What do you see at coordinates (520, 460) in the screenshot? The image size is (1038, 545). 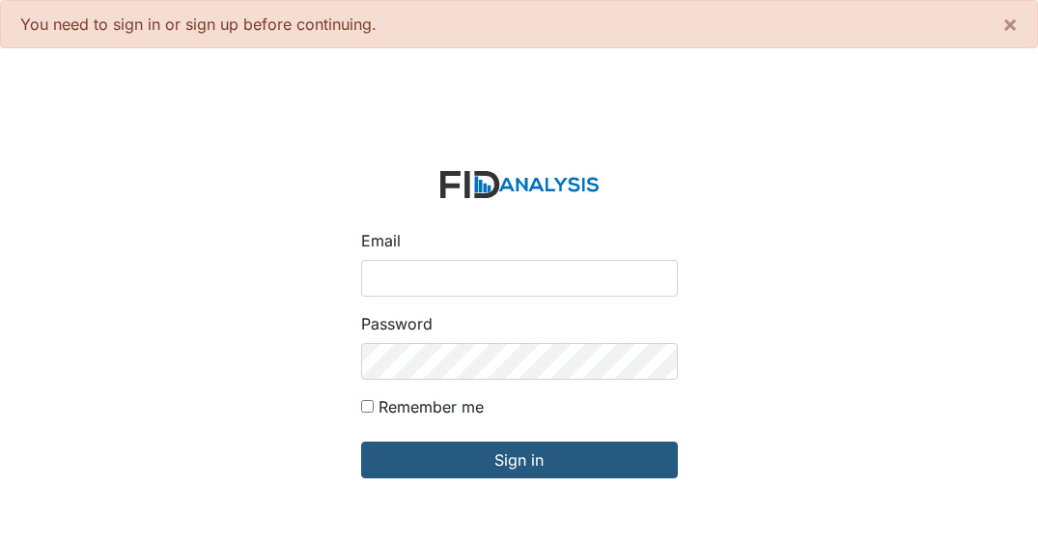 I see `input: Sign in` at bounding box center [520, 460].